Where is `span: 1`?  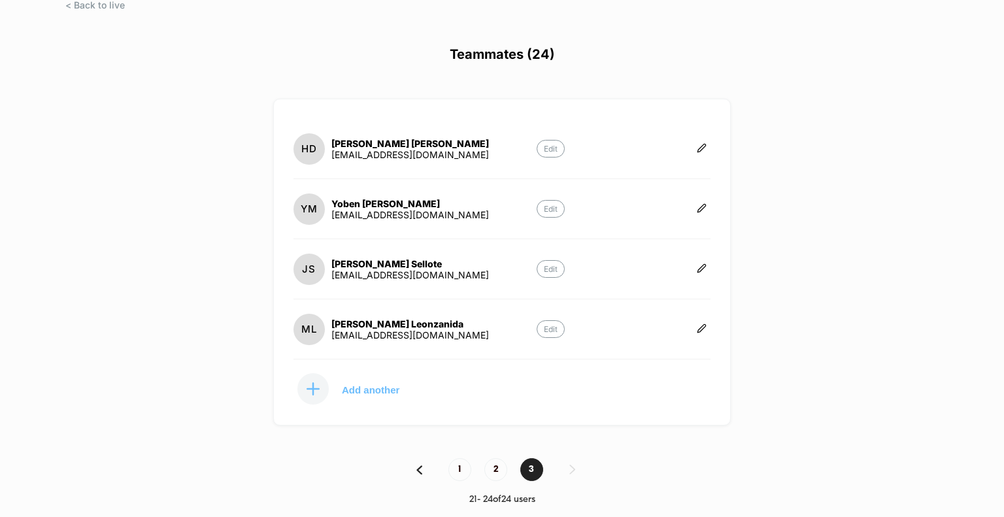 span: 1 is located at coordinates (459, 469).